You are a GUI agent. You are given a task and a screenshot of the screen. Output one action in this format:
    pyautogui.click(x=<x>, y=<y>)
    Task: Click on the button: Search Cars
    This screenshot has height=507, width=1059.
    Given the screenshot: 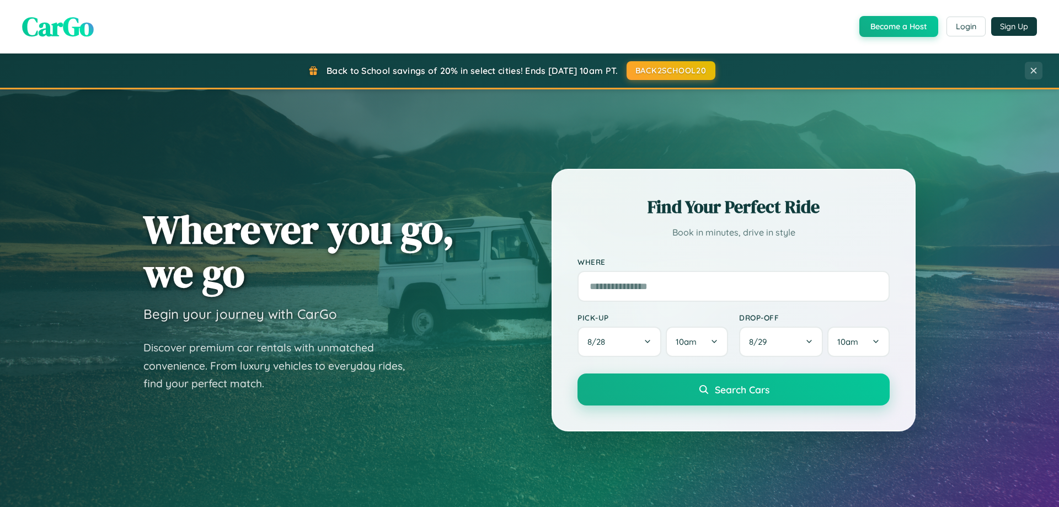 What is the action you would take?
    pyautogui.click(x=733, y=389)
    